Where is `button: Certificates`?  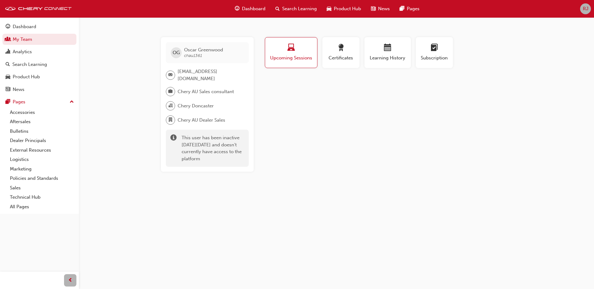 button: Certificates is located at coordinates (341, 53).